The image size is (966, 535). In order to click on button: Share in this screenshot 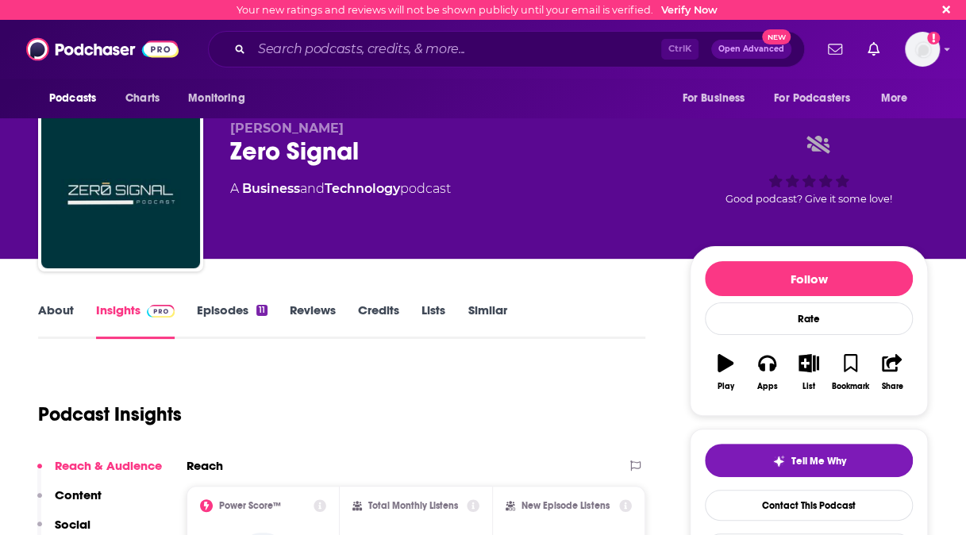, I will do `click(892, 372)`.